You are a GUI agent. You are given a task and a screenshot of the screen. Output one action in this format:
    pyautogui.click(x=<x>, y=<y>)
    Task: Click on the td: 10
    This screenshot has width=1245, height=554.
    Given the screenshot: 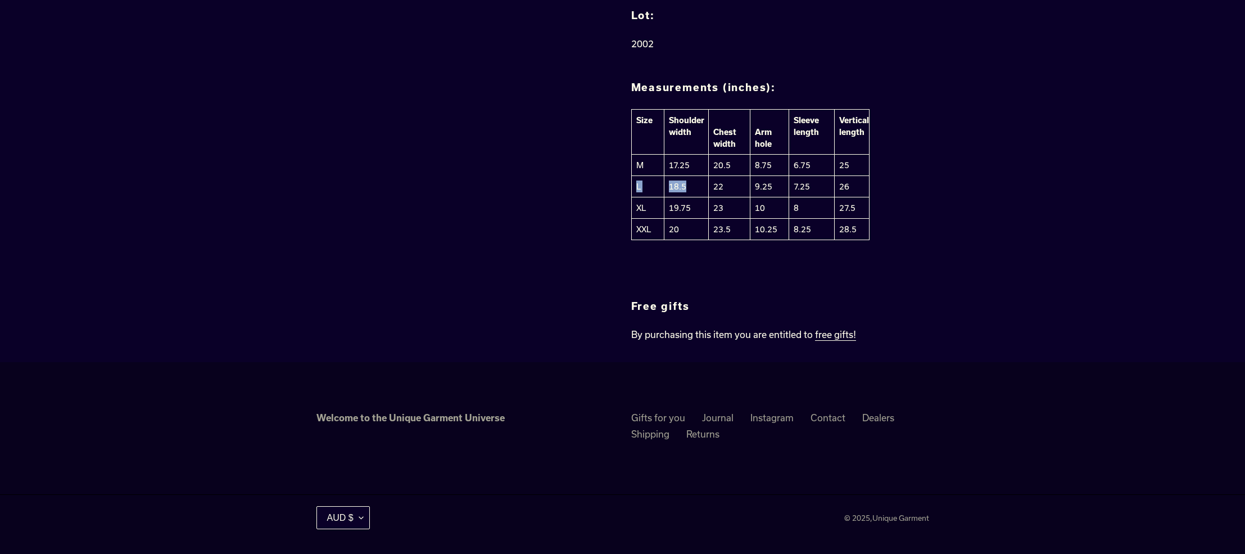 What is the action you would take?
    pyautogui.click(x=769, y=208)
    